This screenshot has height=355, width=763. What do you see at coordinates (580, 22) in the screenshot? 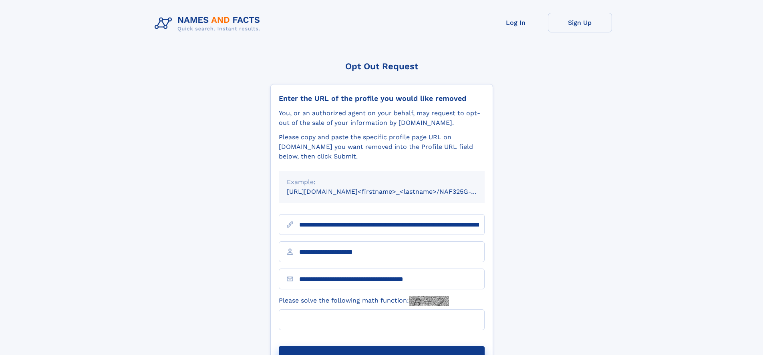
I see `a: Sign Up` at bounding box center [580, 22].